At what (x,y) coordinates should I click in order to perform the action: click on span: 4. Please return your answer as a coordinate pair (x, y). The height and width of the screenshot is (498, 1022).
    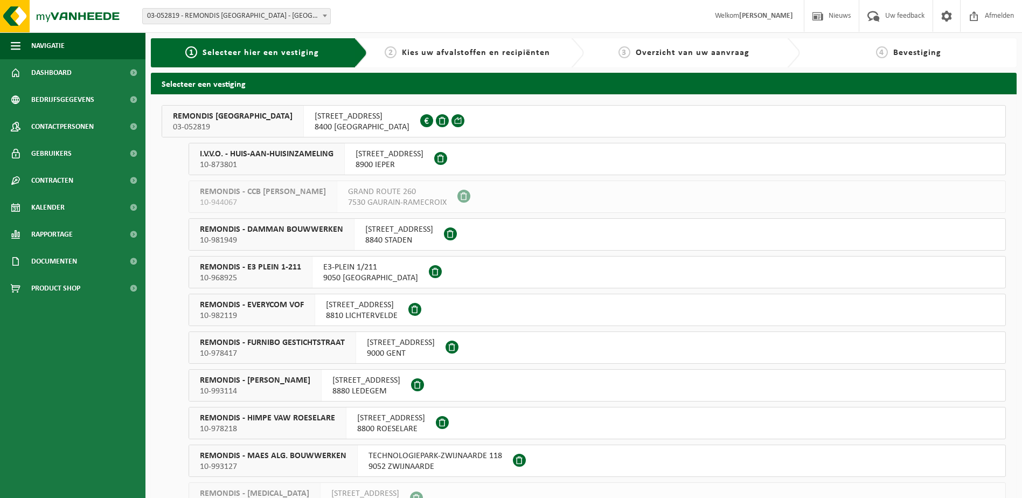
    Looking at the image, I should click on (882, 52).